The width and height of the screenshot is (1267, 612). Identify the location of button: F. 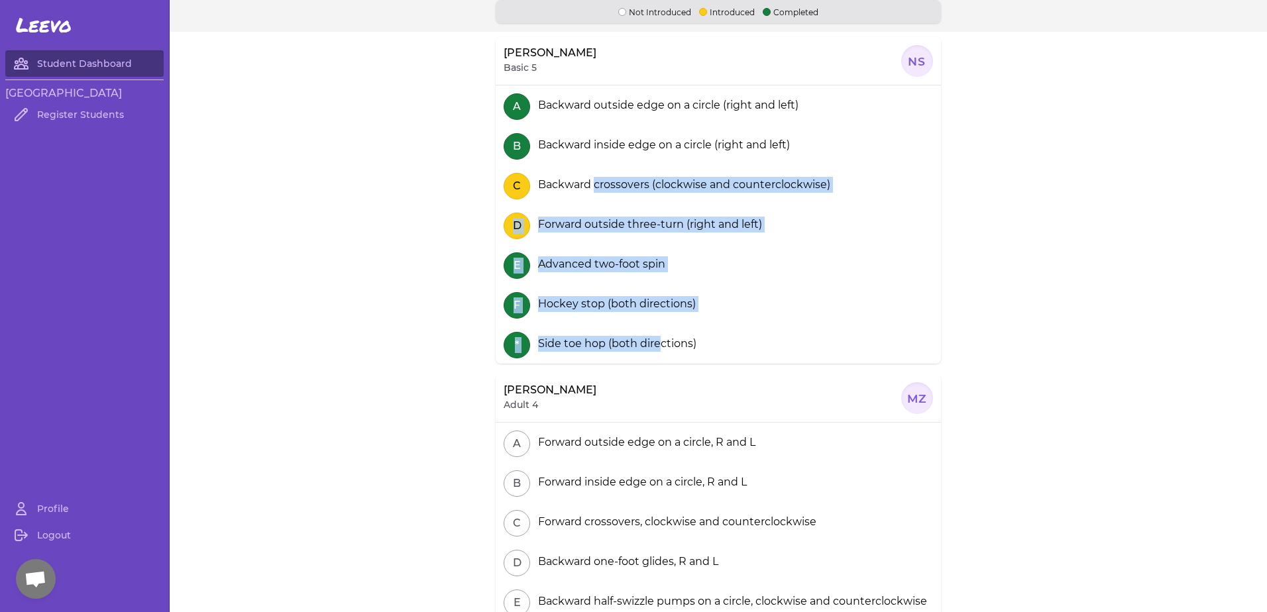
(517, 306).